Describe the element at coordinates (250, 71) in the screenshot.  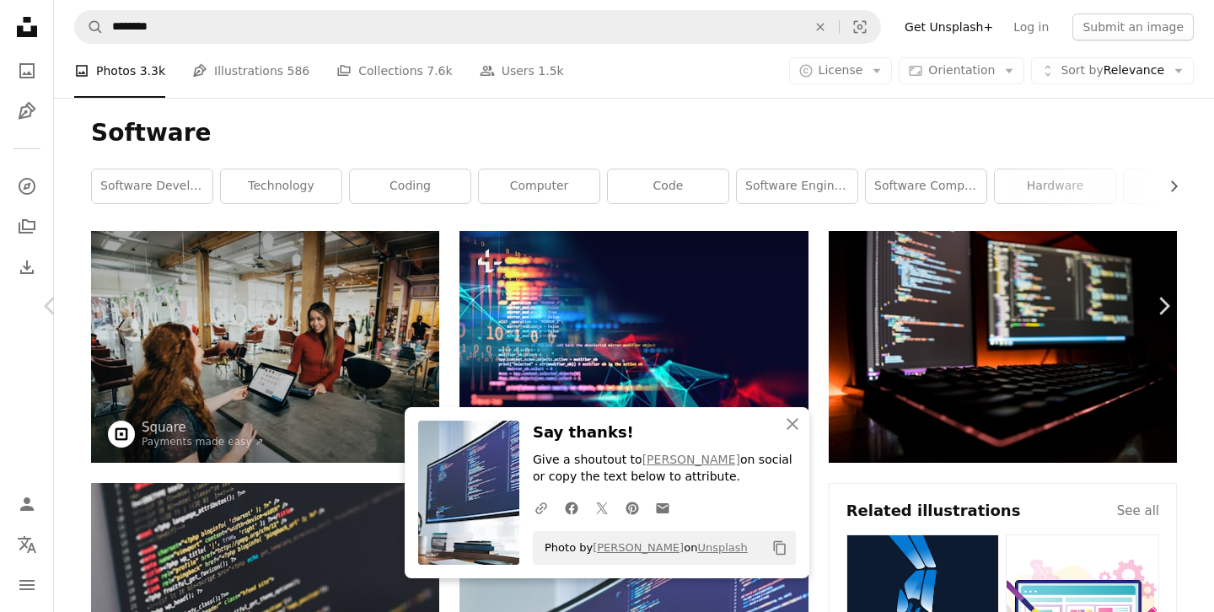
I see `a: Illustrations 586` at that location.